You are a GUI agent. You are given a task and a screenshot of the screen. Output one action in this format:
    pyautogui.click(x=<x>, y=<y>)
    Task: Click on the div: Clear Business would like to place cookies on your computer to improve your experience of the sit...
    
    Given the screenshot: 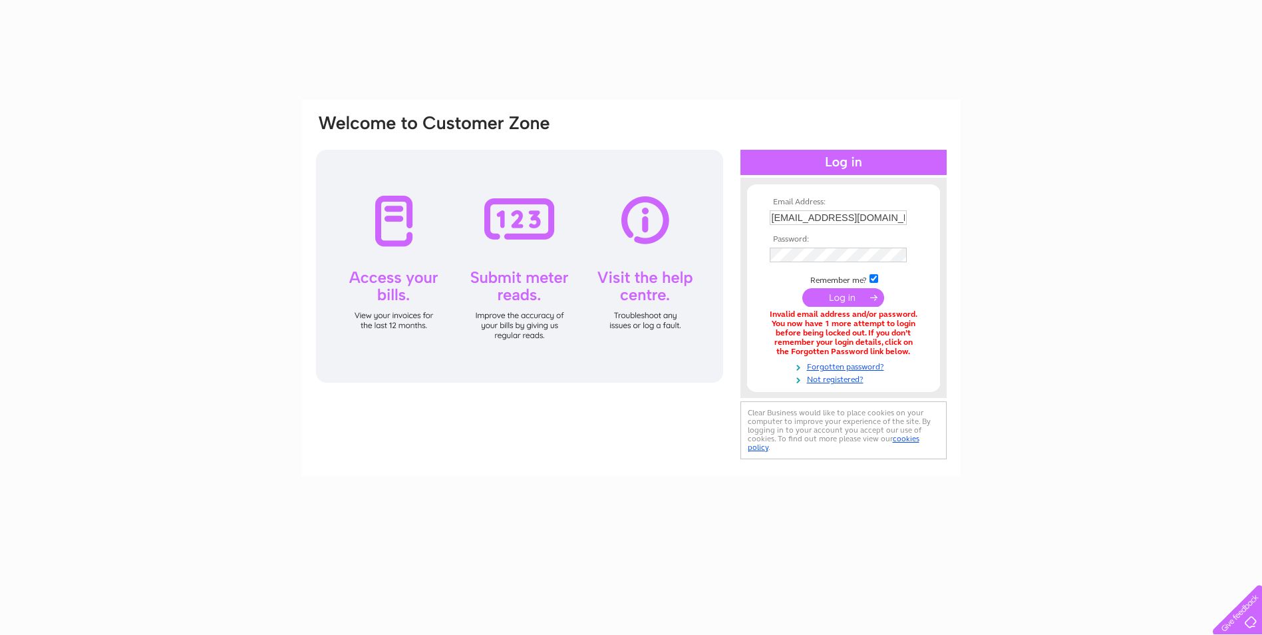 What is the action you would take?
    pyautogui.click(x=844, y=430)
    